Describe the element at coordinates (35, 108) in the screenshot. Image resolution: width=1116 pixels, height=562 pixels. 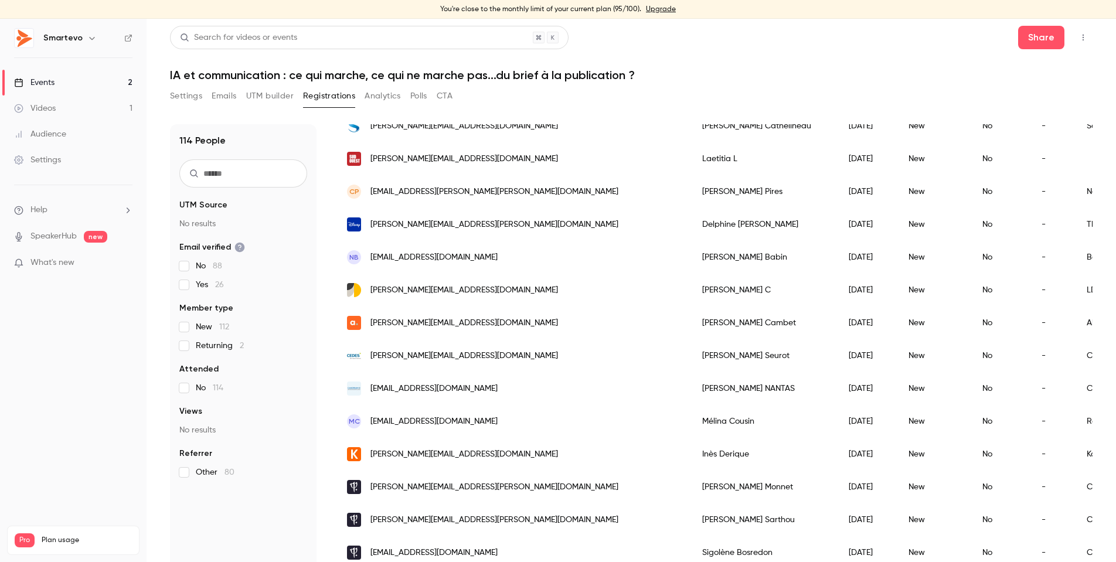
I see `div: Videos` at that location.